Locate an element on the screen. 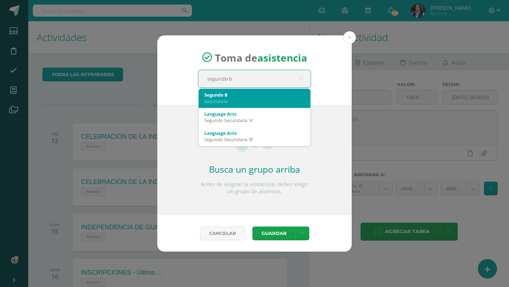 Image resolution: width=509 pixels, height=287 pixels. div: Segundo Secundaria 'A' is located at coordinates (255, 120).